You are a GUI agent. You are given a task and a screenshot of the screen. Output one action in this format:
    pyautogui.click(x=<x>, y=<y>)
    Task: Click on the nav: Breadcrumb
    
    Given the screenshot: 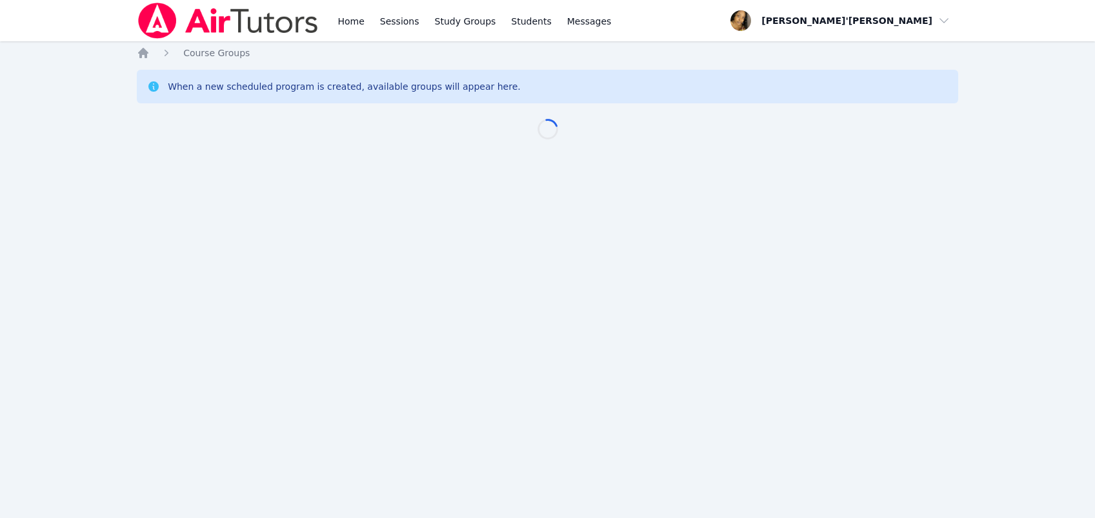 What is the action you would take?
    pyautogui.click(x=547, y=53)
    